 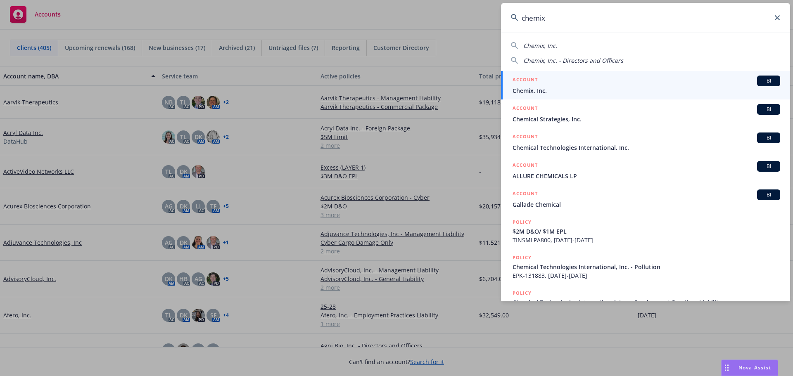 I want to click on input: Search..., so click(x=646, y=18).